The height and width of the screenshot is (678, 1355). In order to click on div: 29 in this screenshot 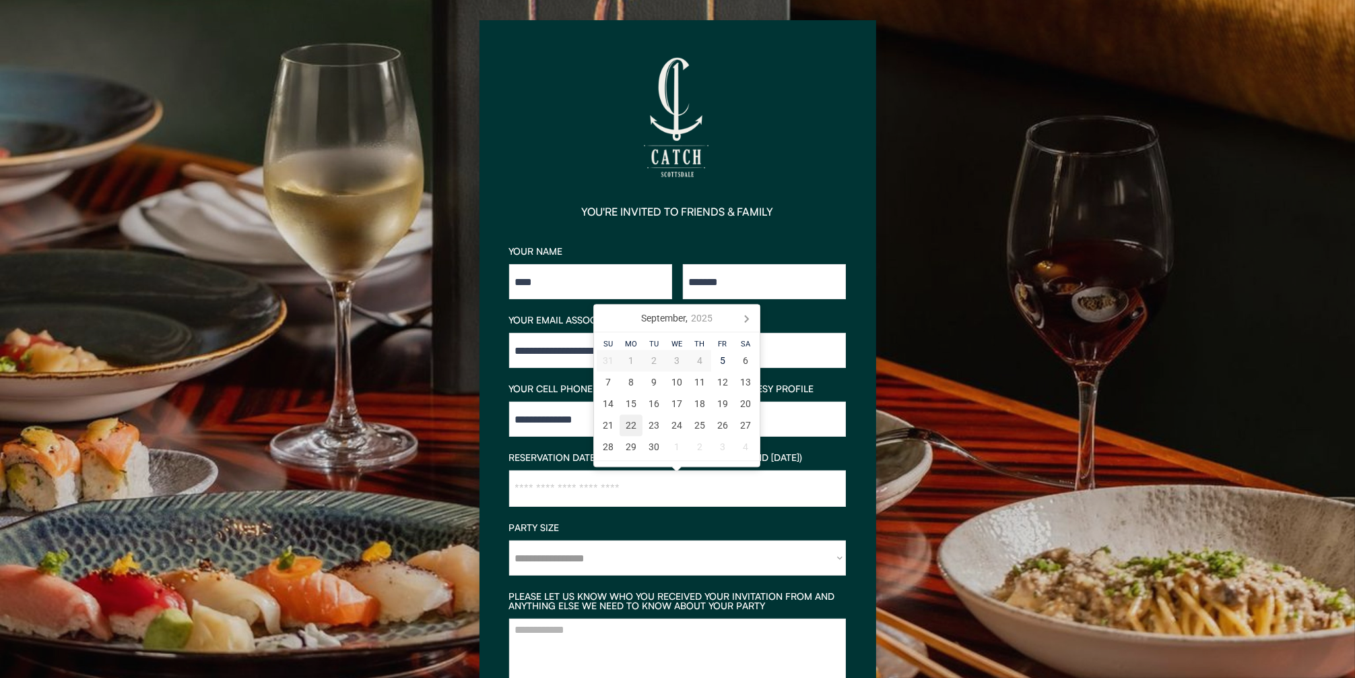, I will do `click(631, 447)`.